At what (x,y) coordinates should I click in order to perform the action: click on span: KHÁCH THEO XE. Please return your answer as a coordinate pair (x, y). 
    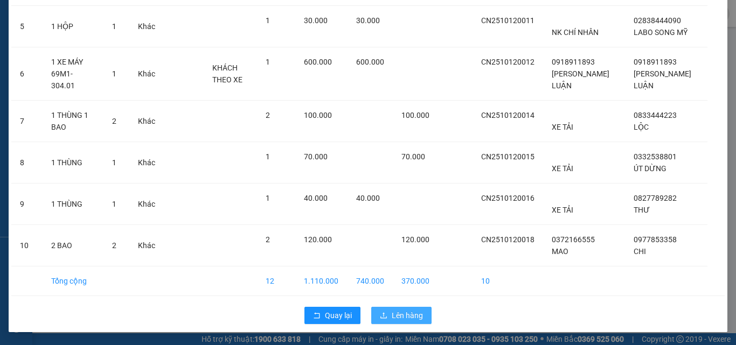
    Looking at the image, I should click on (227, 74).